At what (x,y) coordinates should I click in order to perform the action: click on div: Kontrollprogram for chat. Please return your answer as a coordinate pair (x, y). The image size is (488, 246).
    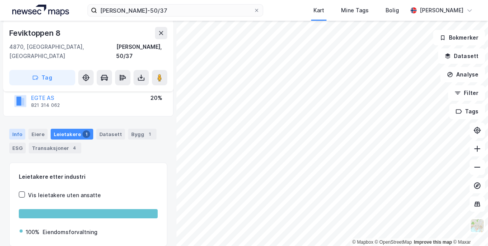
    Looking at the image, I should click on (469, 227).